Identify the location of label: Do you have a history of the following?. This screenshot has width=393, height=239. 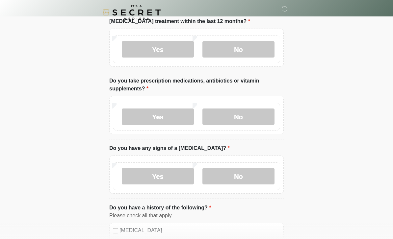
(160, 208).